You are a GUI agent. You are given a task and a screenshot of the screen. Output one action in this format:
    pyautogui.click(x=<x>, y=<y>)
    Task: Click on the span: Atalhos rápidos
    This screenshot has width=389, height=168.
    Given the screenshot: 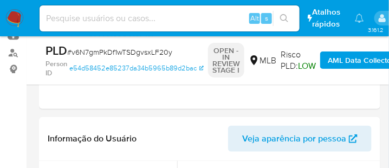 What is the action you would take?
    pyautogui.click(x=328, y=18)
    